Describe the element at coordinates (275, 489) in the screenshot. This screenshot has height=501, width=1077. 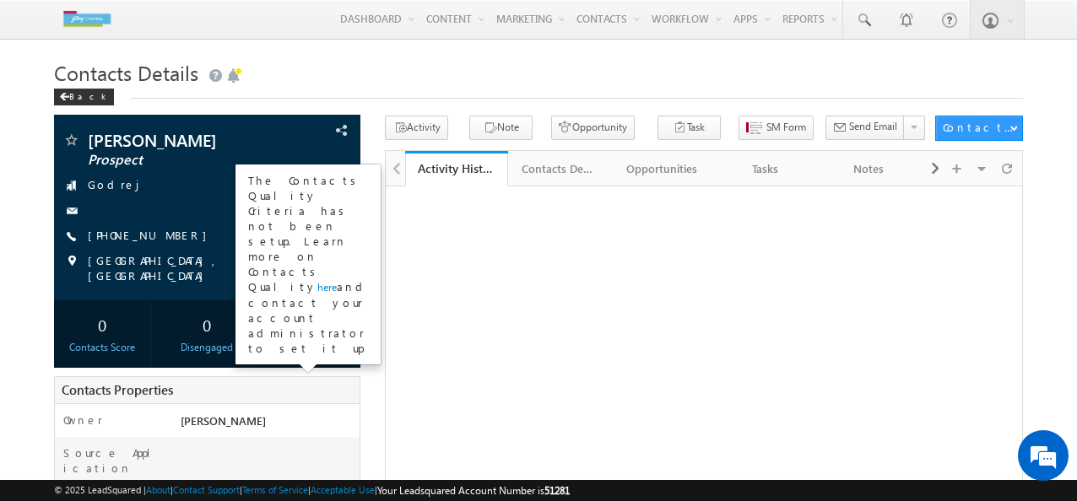
I see `a: Terms of Service` at that location.